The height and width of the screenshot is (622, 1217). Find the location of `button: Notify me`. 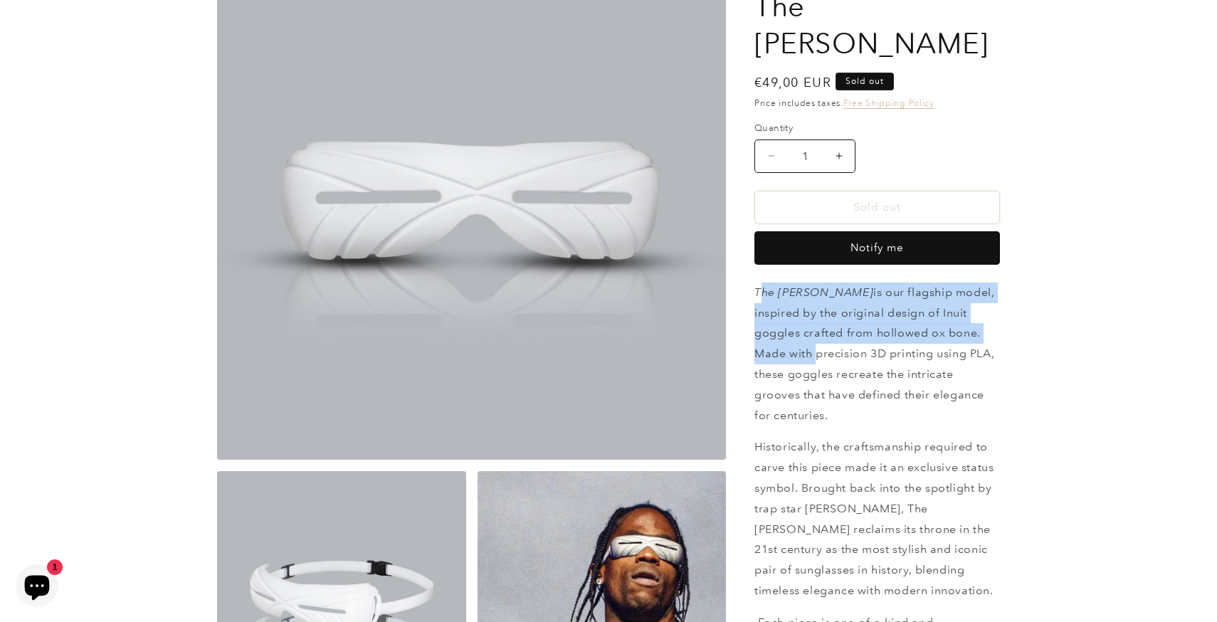

button: Notify me is located at coordinates (876, 248).